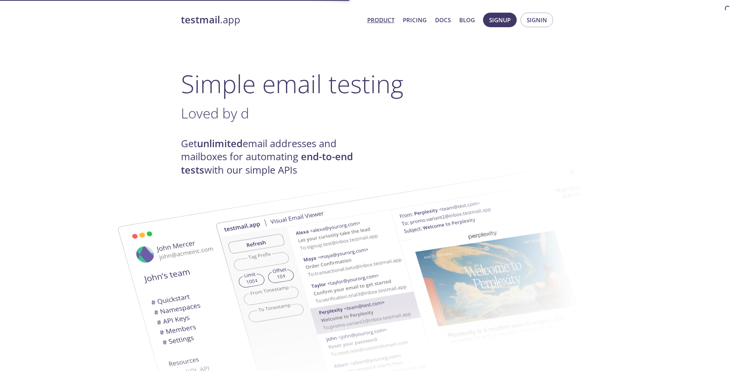 Image resolution: width=736 pixels, height=371 pixels. I want to click on span: Signin, so click(536, 20).